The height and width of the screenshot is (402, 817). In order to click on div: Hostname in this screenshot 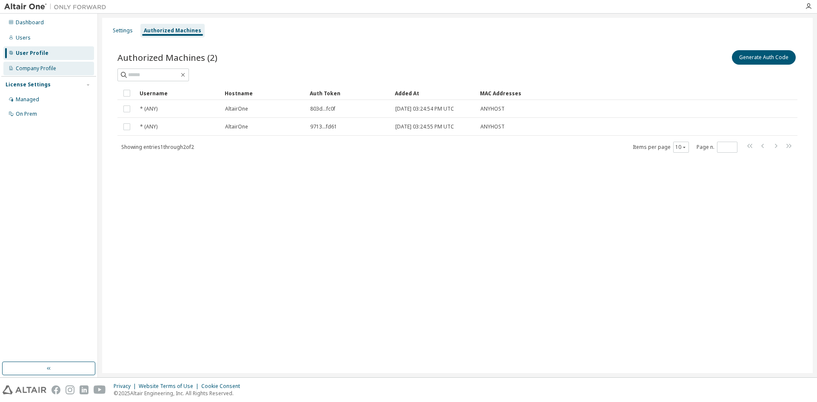, I will do `click(264, 93)`.